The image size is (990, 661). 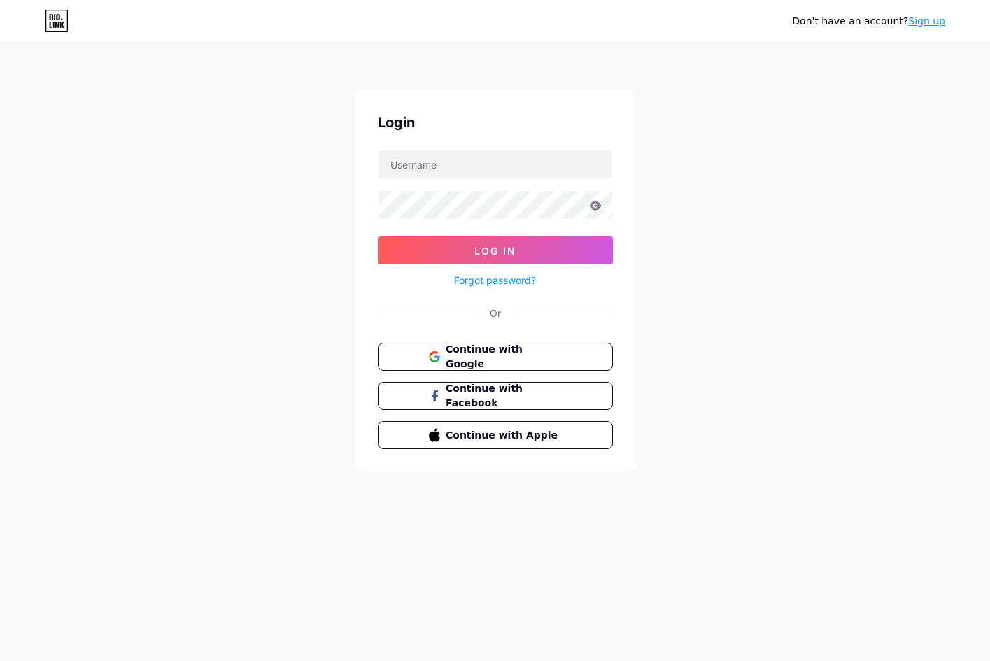 What do you see at coordinates (495, 251) in the screenshot?
I see `span: Log In` at bounding box center [495, 251].